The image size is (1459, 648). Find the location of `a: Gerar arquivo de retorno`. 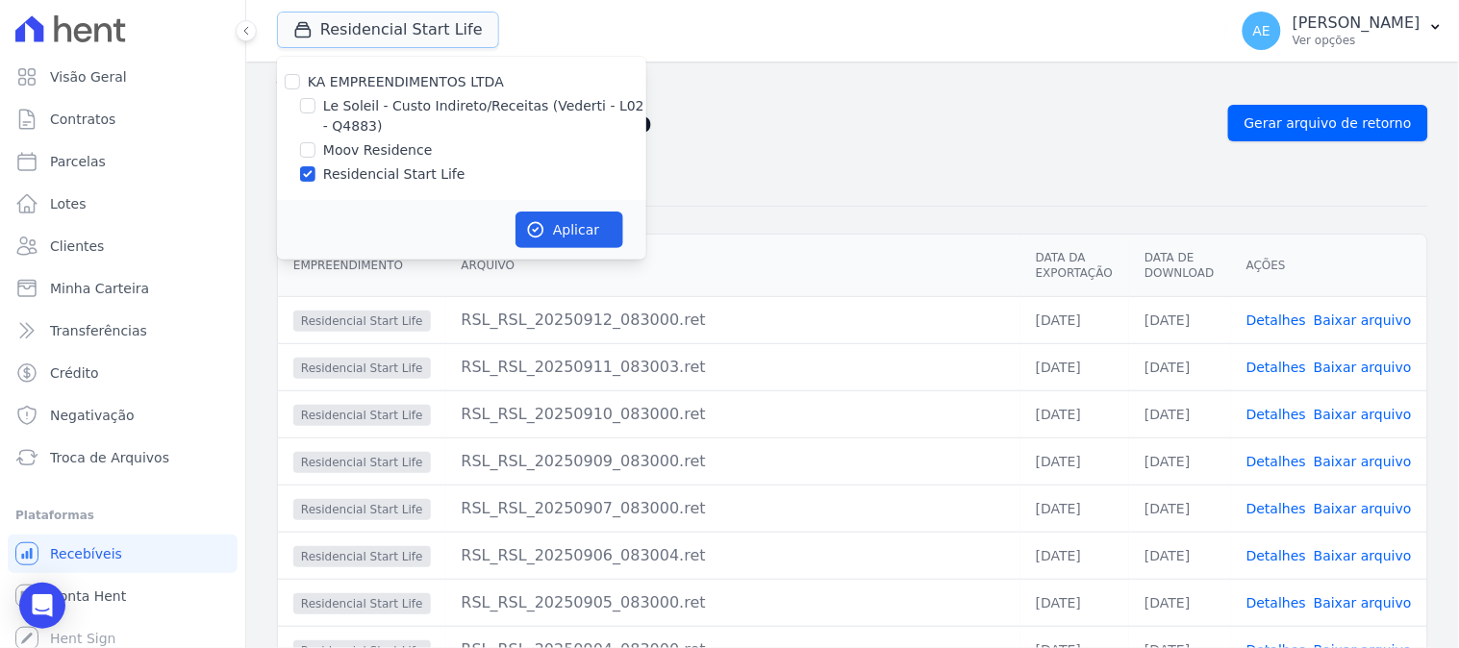

a: Gerar arquivo de retorno is located at coordinates (1328, 123).